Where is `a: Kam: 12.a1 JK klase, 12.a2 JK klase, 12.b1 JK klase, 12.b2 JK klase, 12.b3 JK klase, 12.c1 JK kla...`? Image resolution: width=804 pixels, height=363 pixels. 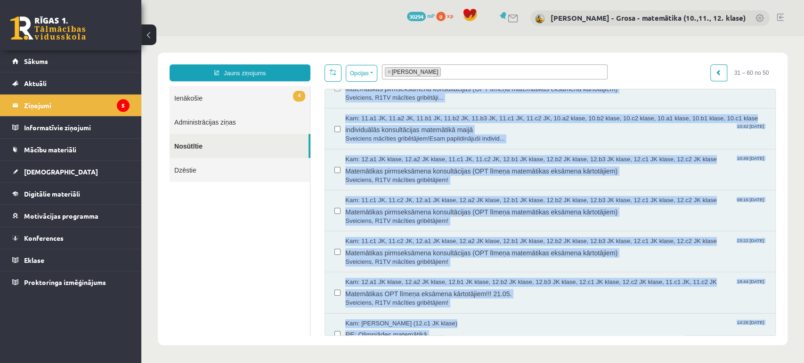
a: Kam: 12.a1 JK klase, 12.a2 JK klase, 12.b1 JK klase, 12.b2 JK klase, 12.b3 JK klase, 12.c1 JK kla... is located at coordinates (414, 257).